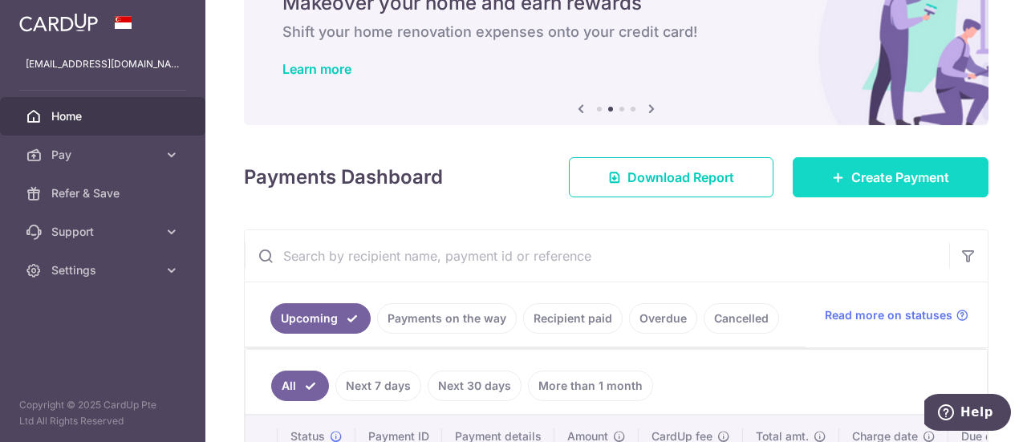  I want to click on a: Read more on statuses, so click(896, 315).